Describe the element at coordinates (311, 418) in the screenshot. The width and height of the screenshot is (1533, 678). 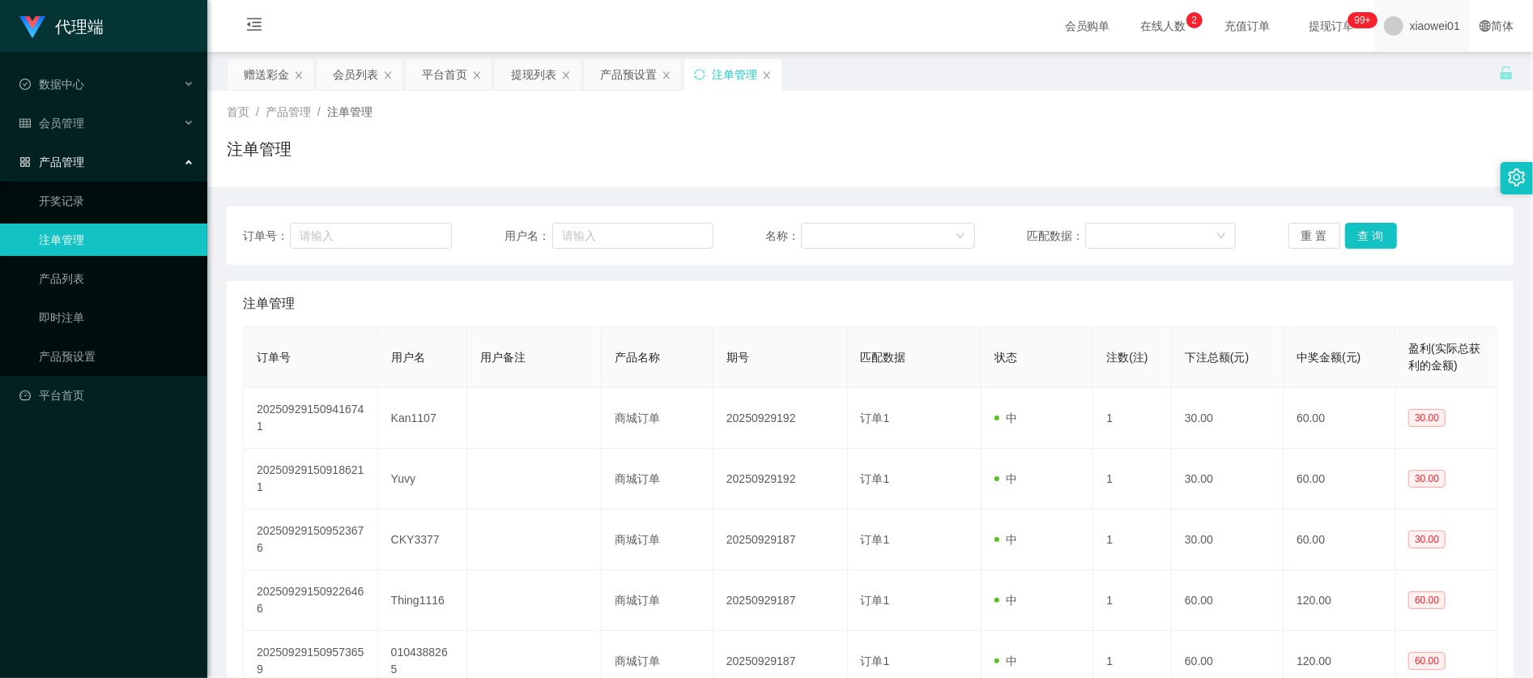
I see `td: 202509291509416741` at that location.